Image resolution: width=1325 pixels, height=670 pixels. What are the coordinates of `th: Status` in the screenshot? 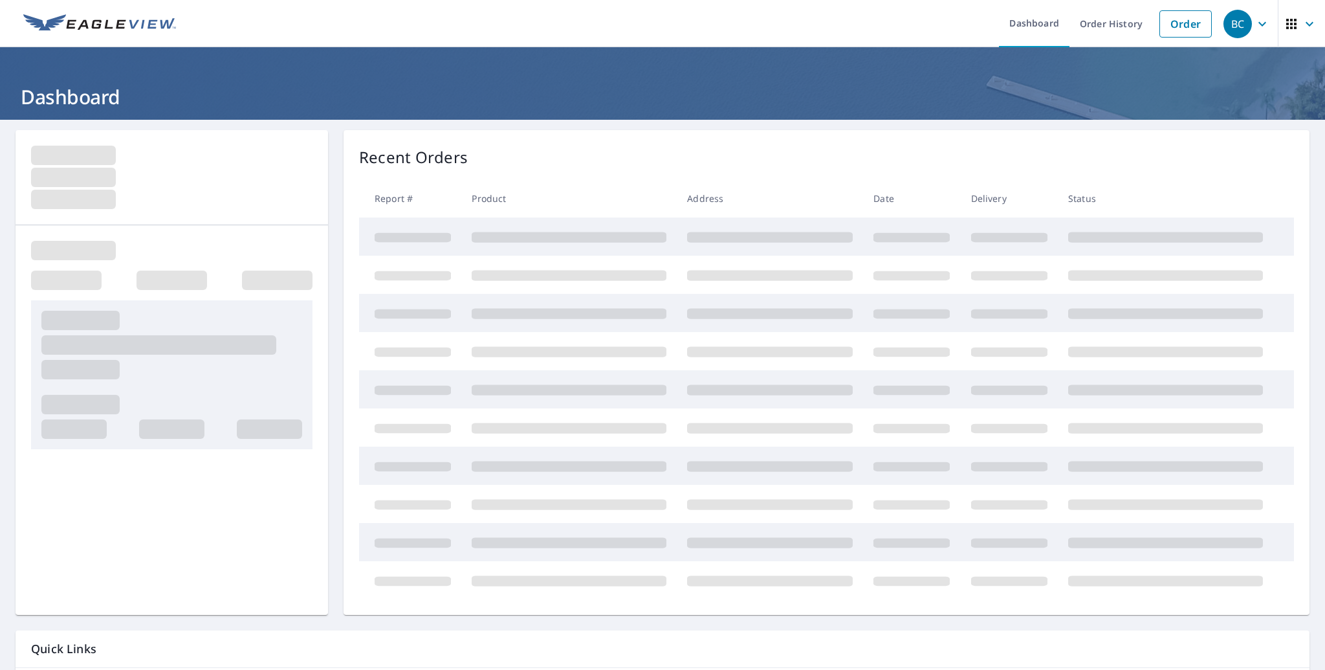 It's located at (1166, 198).